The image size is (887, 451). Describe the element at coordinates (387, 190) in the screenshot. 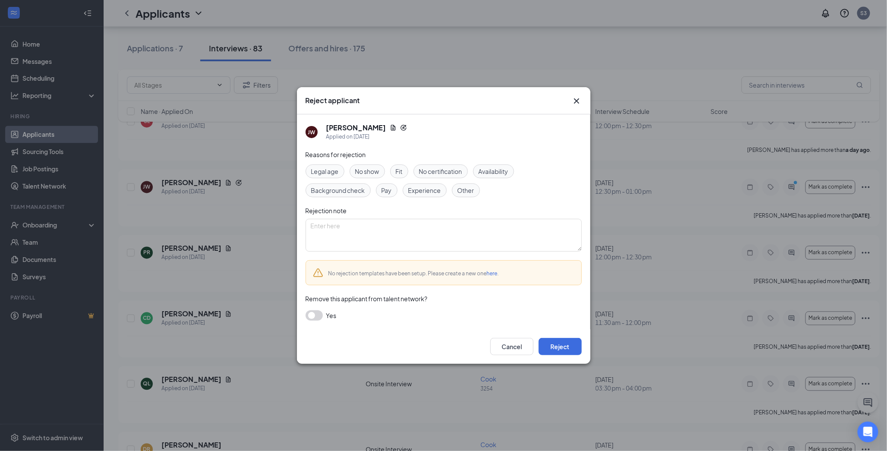

I see `span: Pay` at that location.